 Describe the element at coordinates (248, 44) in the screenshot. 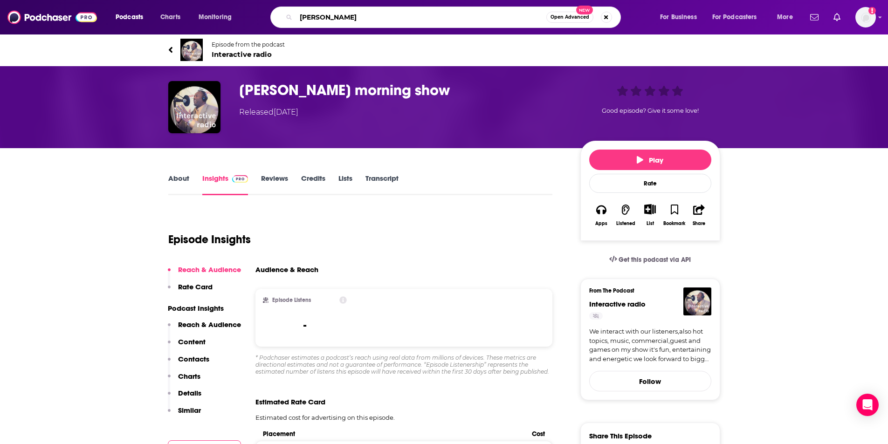

I see `span: Episode from the podcast` at that location.